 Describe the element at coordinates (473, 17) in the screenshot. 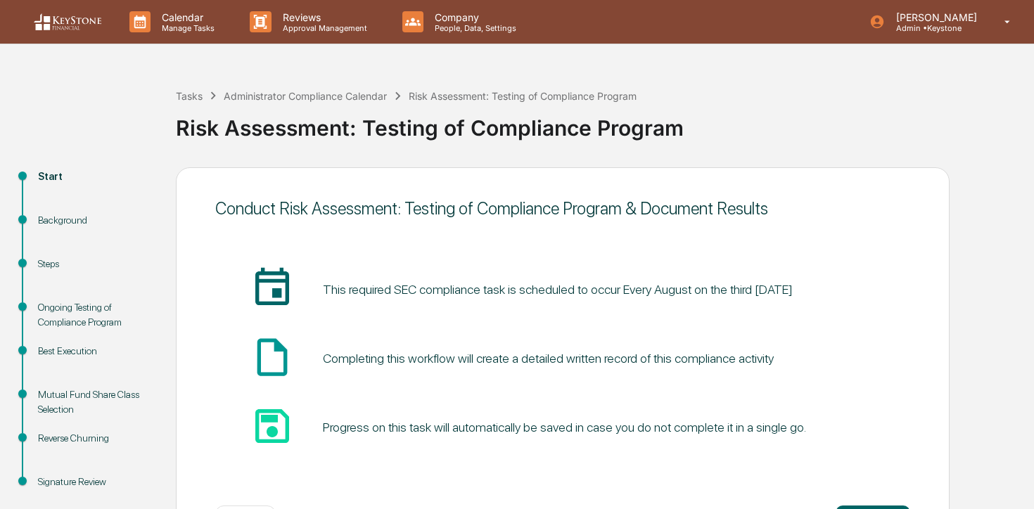

I see `p: Company` at that location.